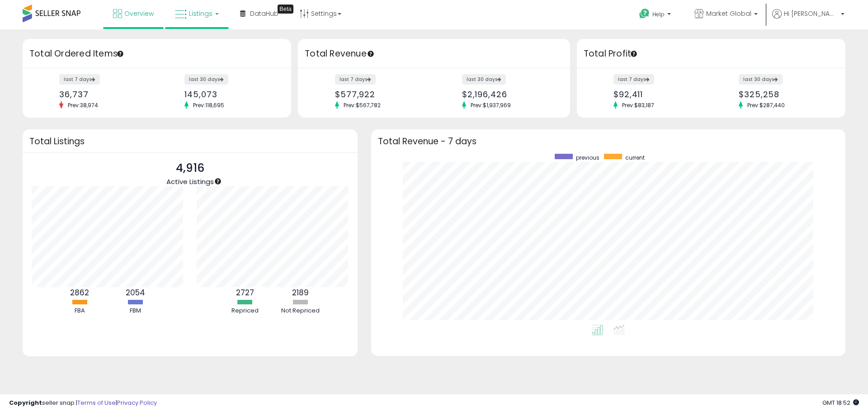 This screenshot has height=412, width=868. What do you see at coordinates (301, 311) in the screenshot?
I see `div: Not Repriced` at bounding box center [301, 311].